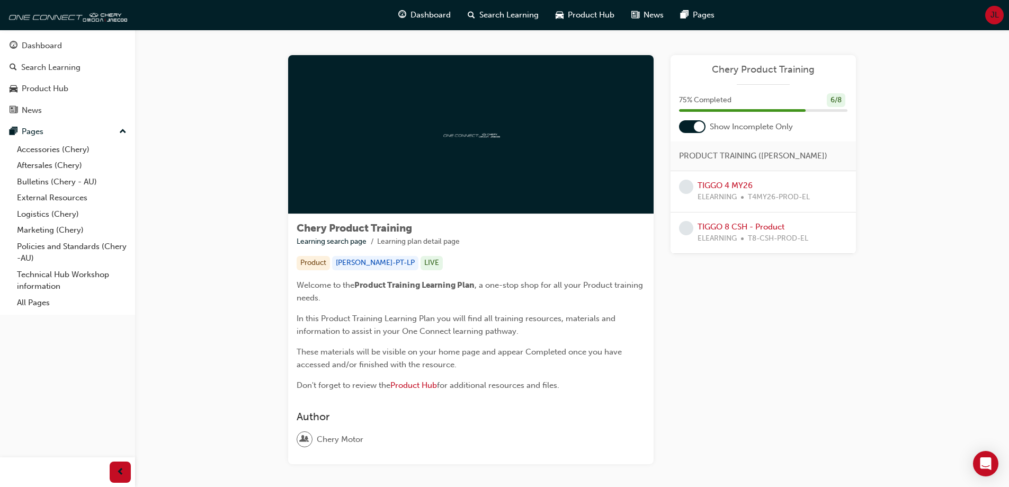 The height and width of the screenshot is (487, 1009). Describe the element at coordinates (343, 385) in the screenshot. I see `span: Don't forget to review the` at that location.